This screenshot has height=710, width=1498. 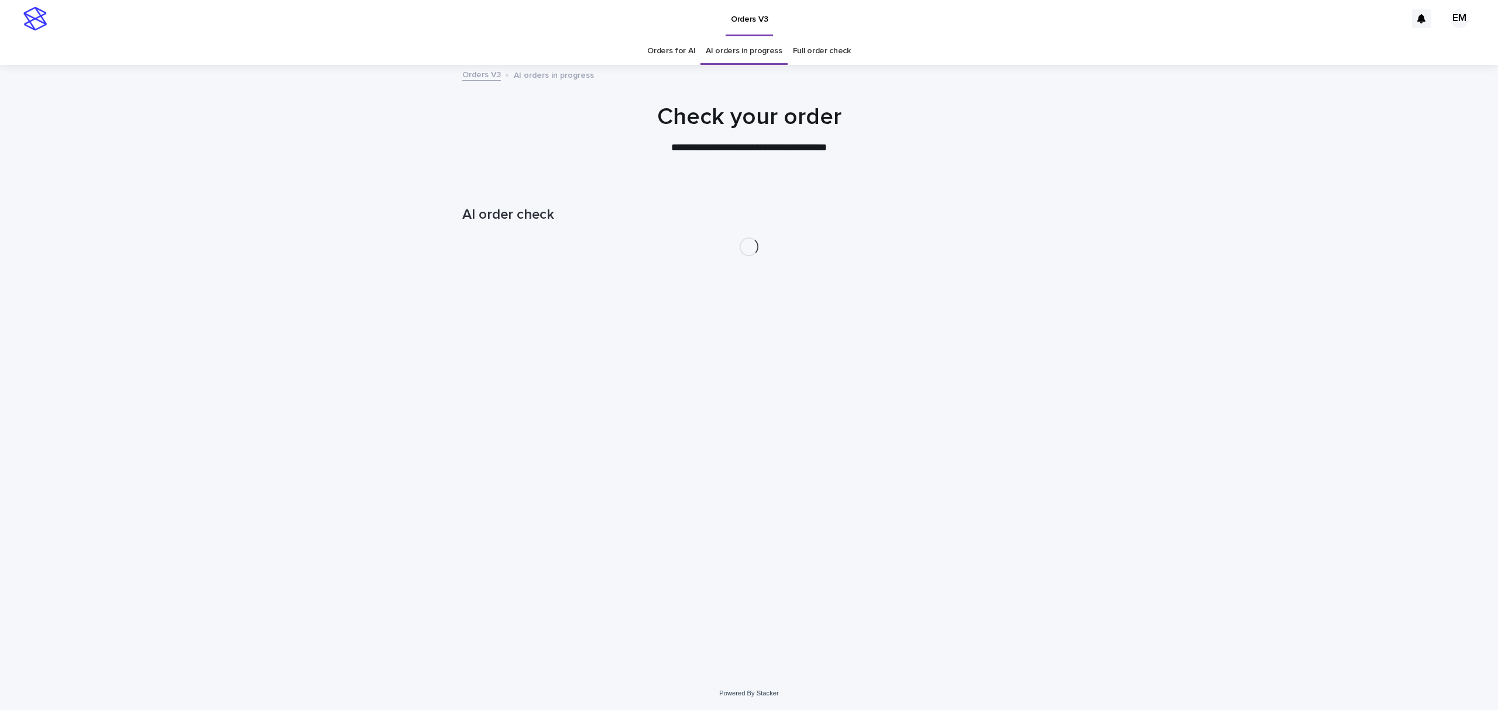 I want to click on div: EM, so click(x=1459, y=19).